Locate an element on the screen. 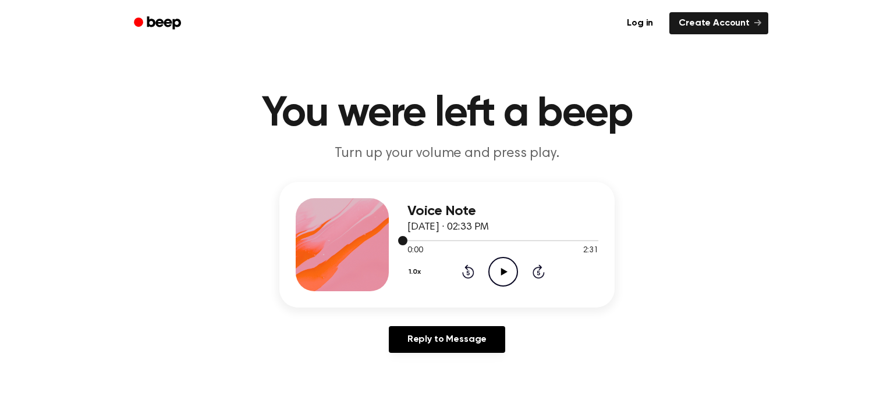 The image size is (894, 404). span: 0:00 is located at coordinates (415, 251).